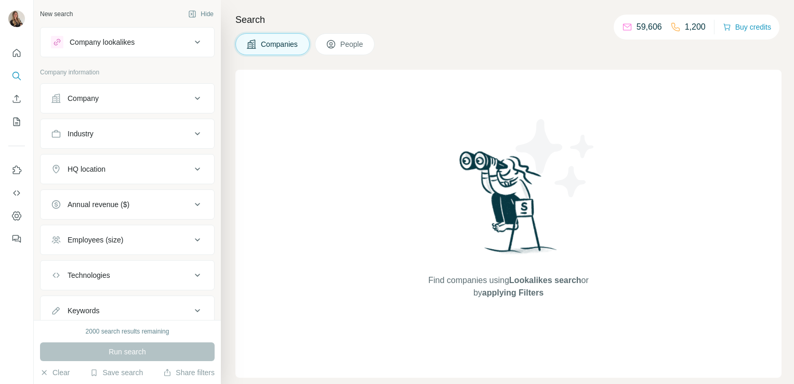 This screenshot has width=794, height=384. I want to click on span: applying Filters, so click(513, 292).